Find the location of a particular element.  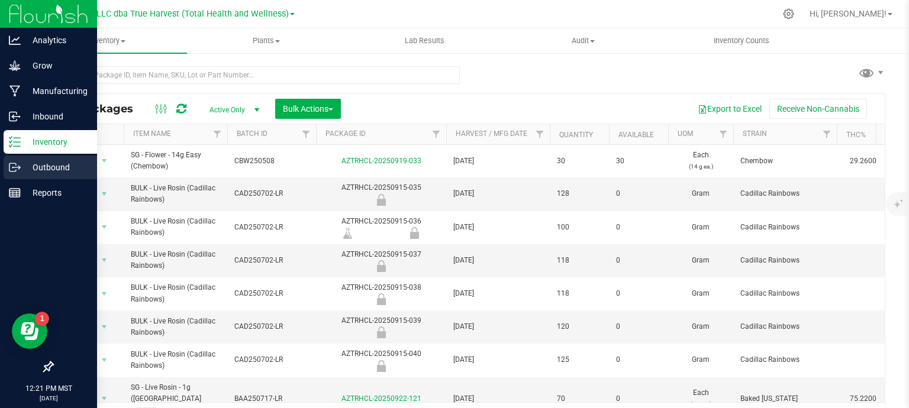

a: Strain is located at coordinates (754, 134).